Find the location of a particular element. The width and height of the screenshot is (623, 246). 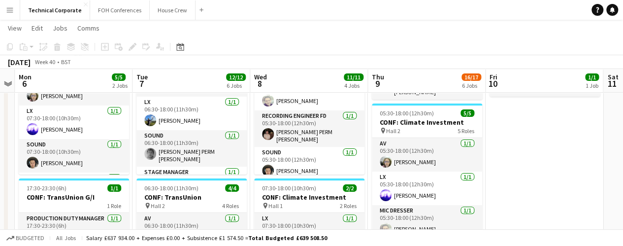

div: BST is located at coordinates (66, 62).